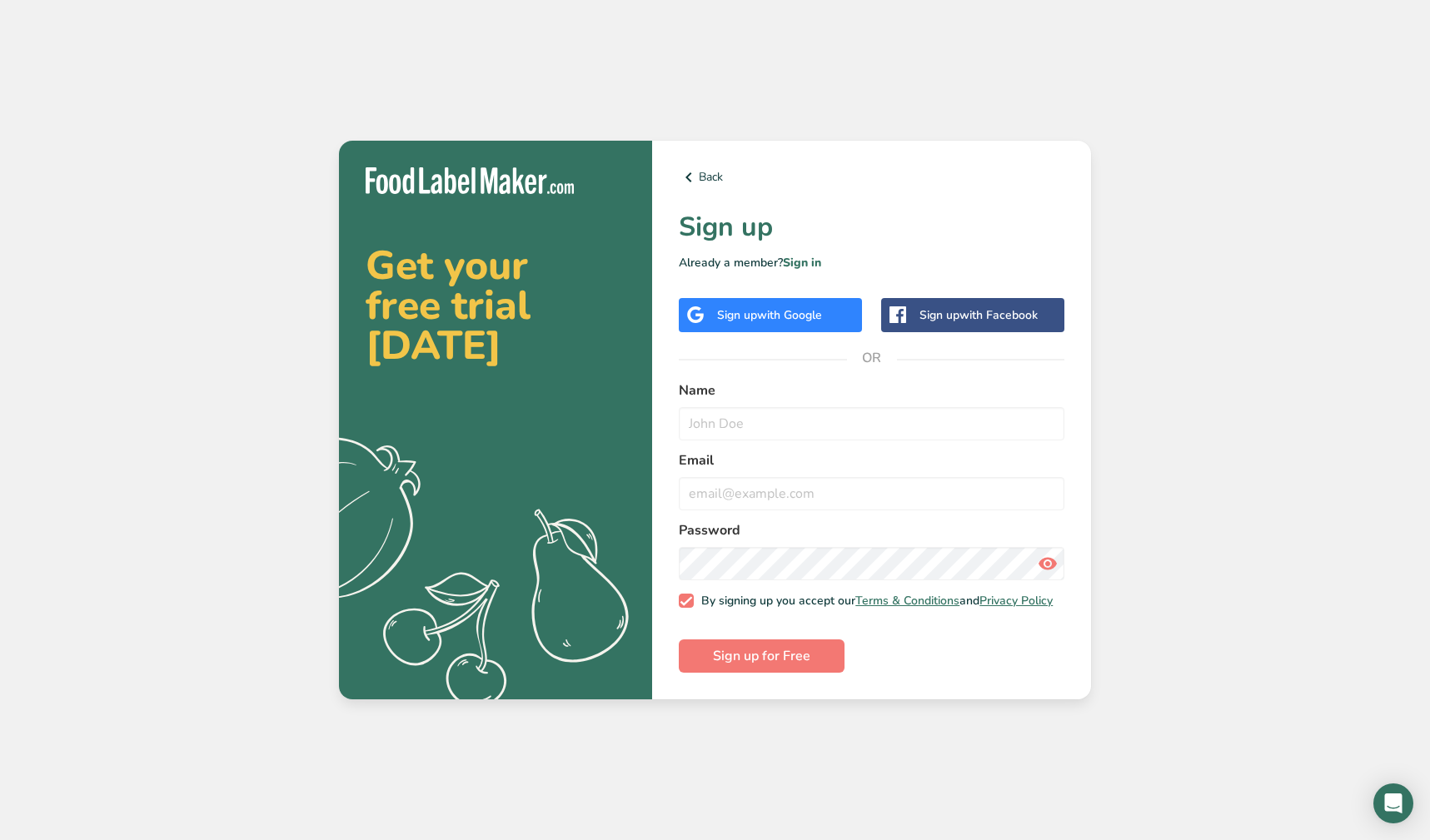 The image size is (1430, 840). What do you see at coordinates (802, 262) in the screenshot?
I see `a: Sign in` at bounding box center [802, 262].